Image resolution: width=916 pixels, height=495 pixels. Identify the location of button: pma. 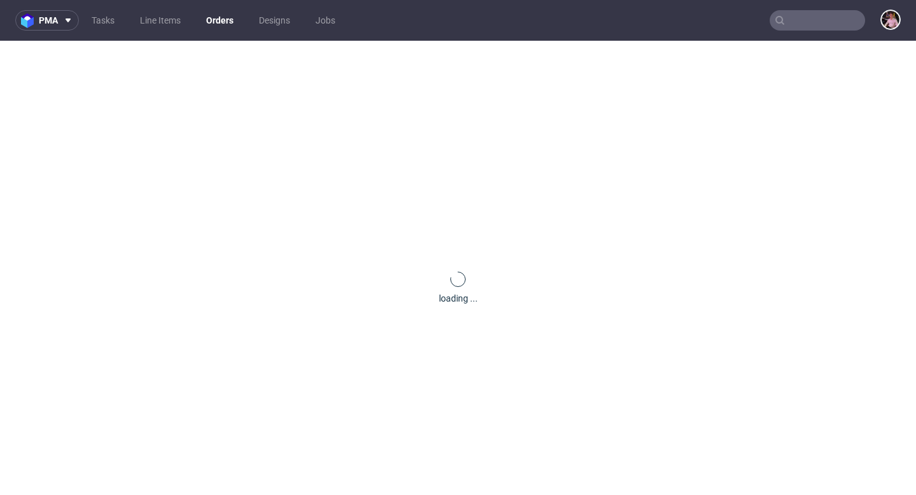
(47, 20).